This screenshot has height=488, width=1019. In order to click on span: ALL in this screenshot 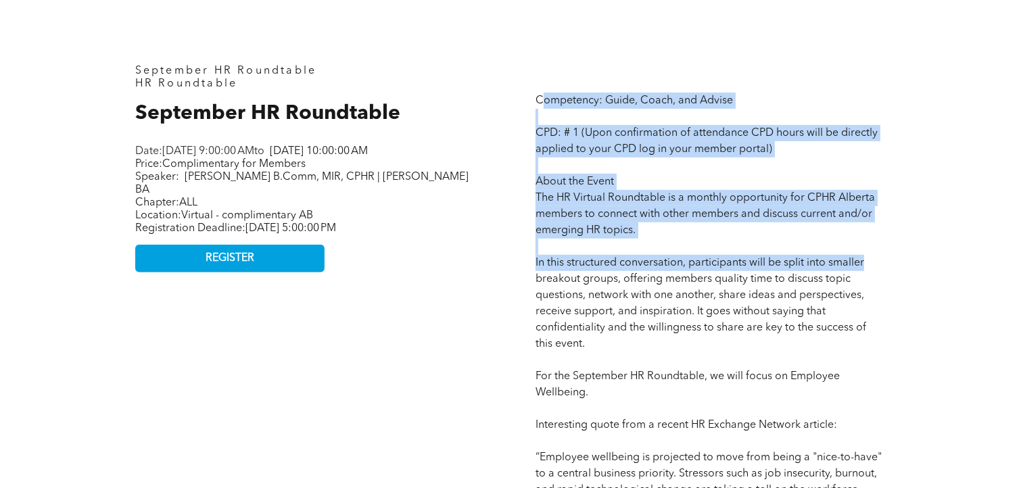, I will do `click(188, 203)`.